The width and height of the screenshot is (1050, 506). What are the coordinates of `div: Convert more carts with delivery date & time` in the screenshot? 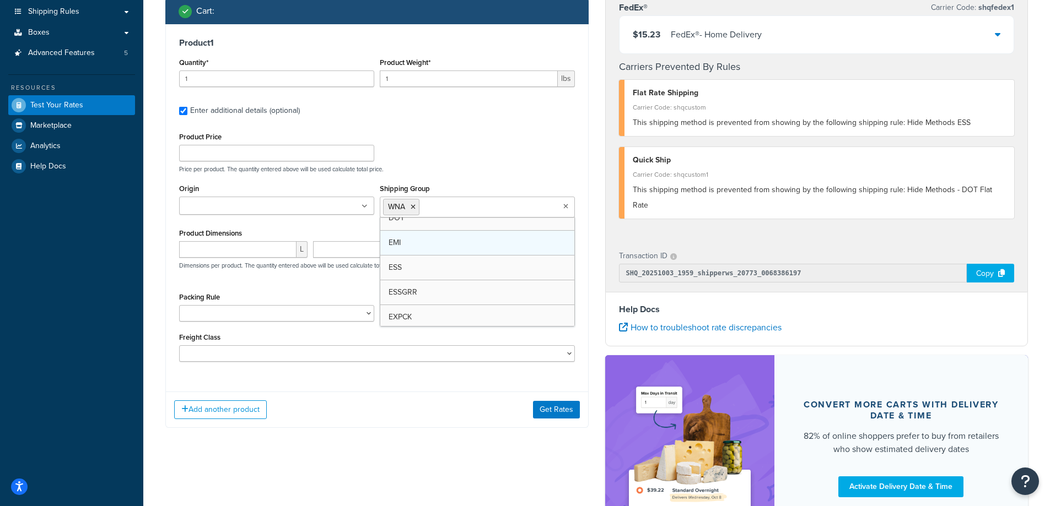 It's located at (901, 411).